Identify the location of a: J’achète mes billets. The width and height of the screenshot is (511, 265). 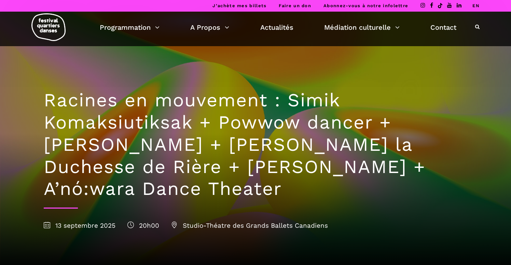
(240, 5).